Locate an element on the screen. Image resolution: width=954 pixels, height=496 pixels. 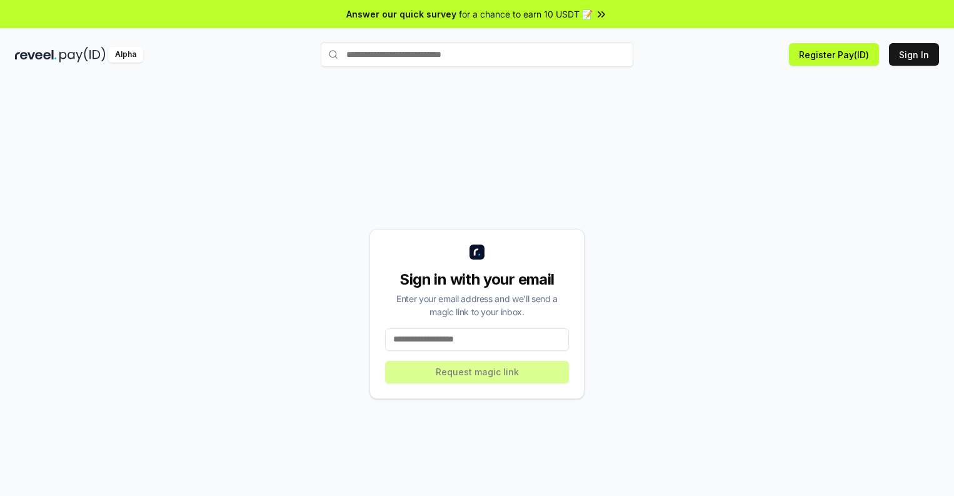
button: Sign In is located at coordinates (914, 54).